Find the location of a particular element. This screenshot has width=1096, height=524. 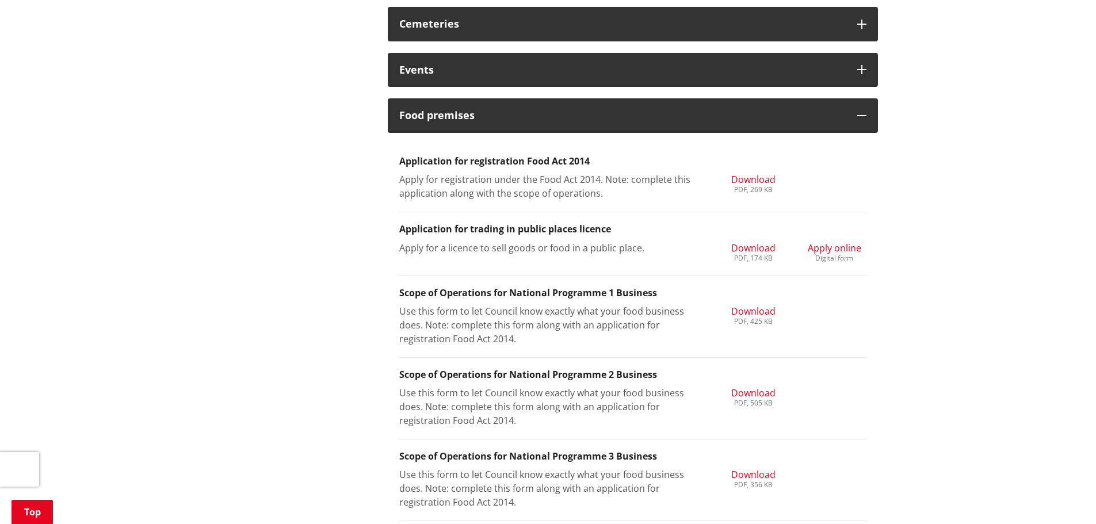

h3: Application for registration Food Act 2014 is located at coordinates (633, 161).